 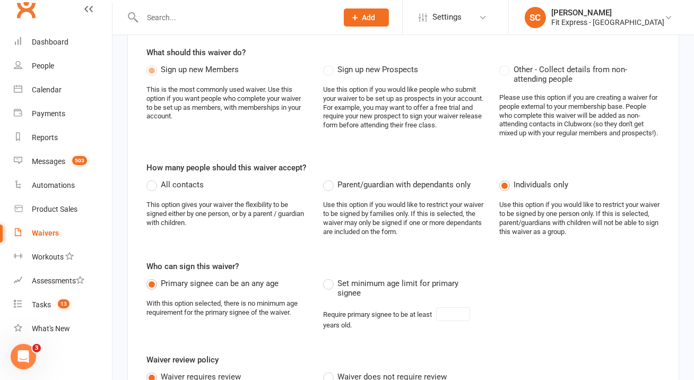 What do you see at coordinates (192, 266) in the screenshot?
I see `label: Who can sign this waiver?` at bounding box center [192, 266].